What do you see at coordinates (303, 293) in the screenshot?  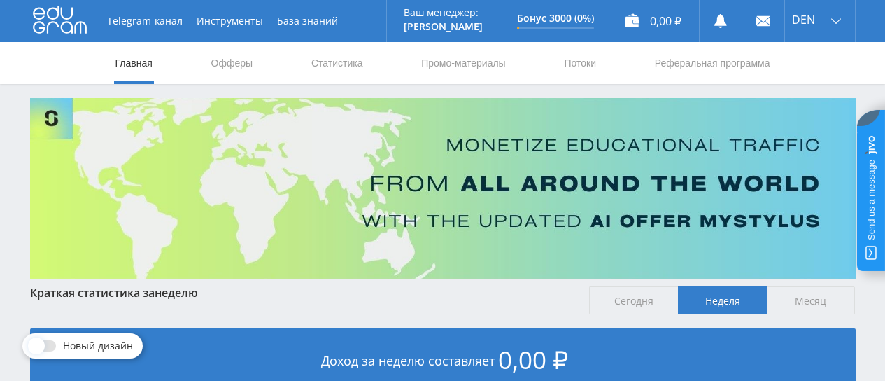 I see `div: Краткая статистика за` at bounding box center [303, 293].